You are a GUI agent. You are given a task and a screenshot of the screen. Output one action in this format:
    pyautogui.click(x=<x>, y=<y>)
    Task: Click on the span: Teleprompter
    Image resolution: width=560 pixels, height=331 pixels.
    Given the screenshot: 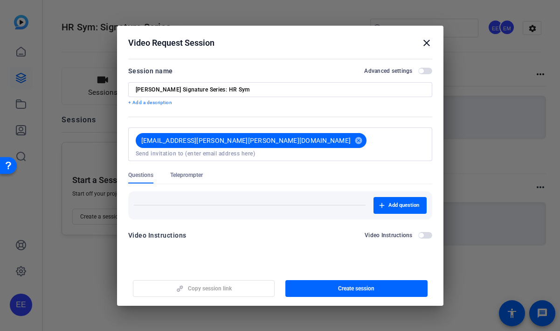 What is the action you would take?
    pyautogui.click(x=187, y=175)
    